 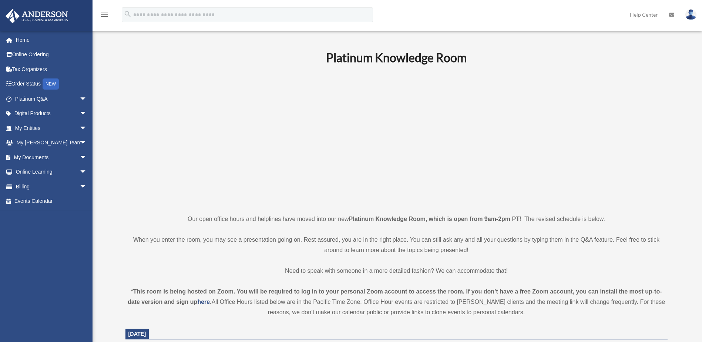 I want to click on img: Anderson Advisors Platinum Portal, so click(x=37, y=16).